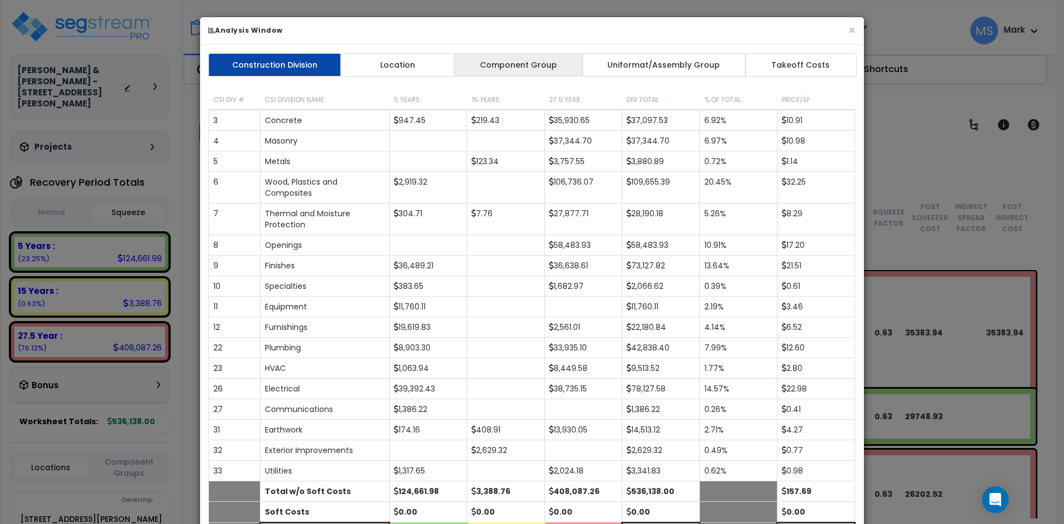 This screenshot has width=1064, height=524. I want to click on small: Div Total, so click(643, 100).